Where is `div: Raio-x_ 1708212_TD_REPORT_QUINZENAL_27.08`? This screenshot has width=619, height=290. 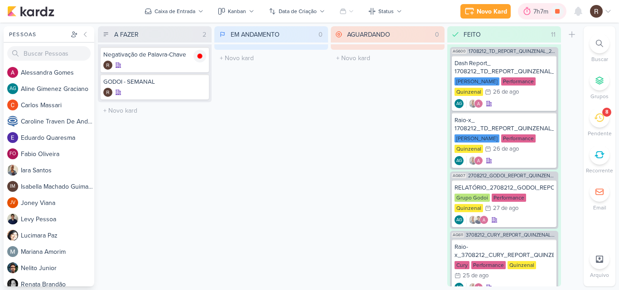
div: Raio-x_ 1708212_TD_REPORT_QUINZENAL_27.08 is located at coordinates (504, 125).